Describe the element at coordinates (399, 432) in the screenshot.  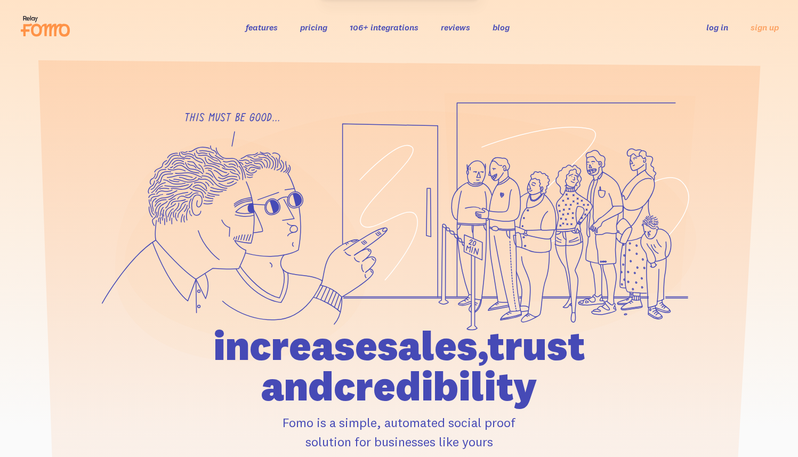
I see `p: Fomo is a simple, automated social proof solution for businesses like yours` at that location.